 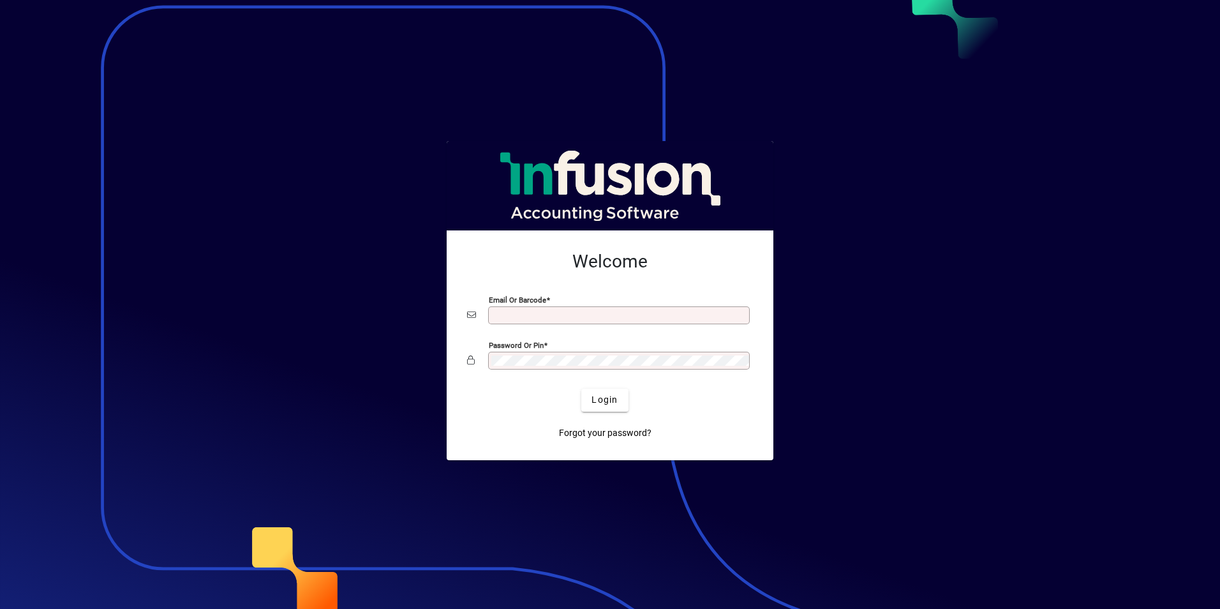 I want to click on h2: Welcome, so click(x=610, y=262).